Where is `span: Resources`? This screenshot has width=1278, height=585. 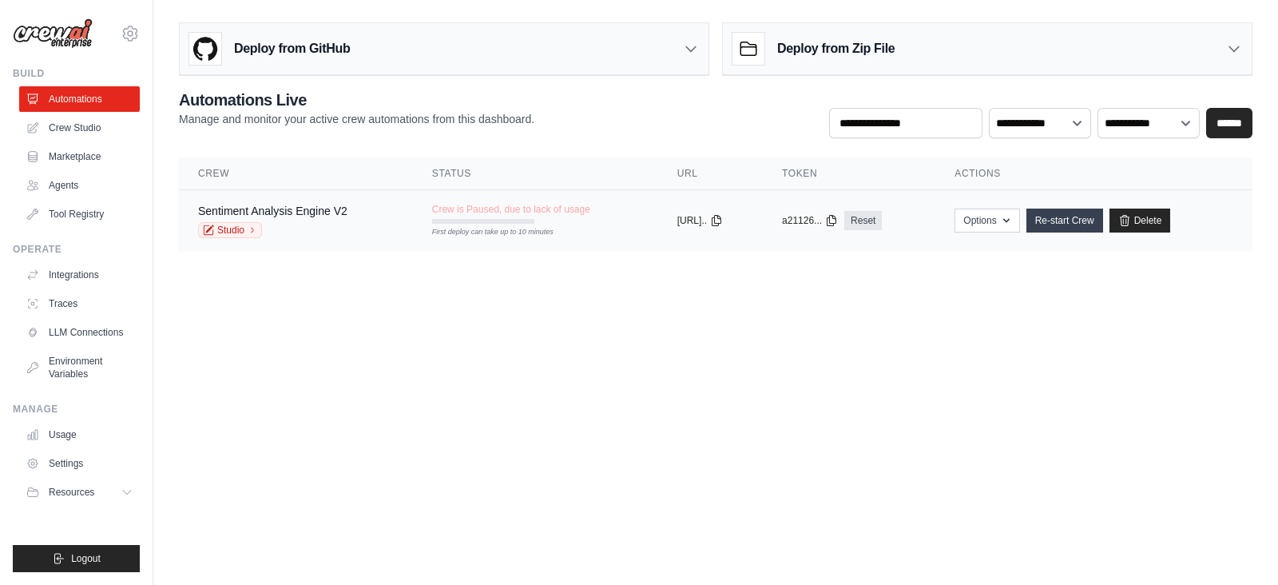
span: Resources is located at coordinates (71, 492).